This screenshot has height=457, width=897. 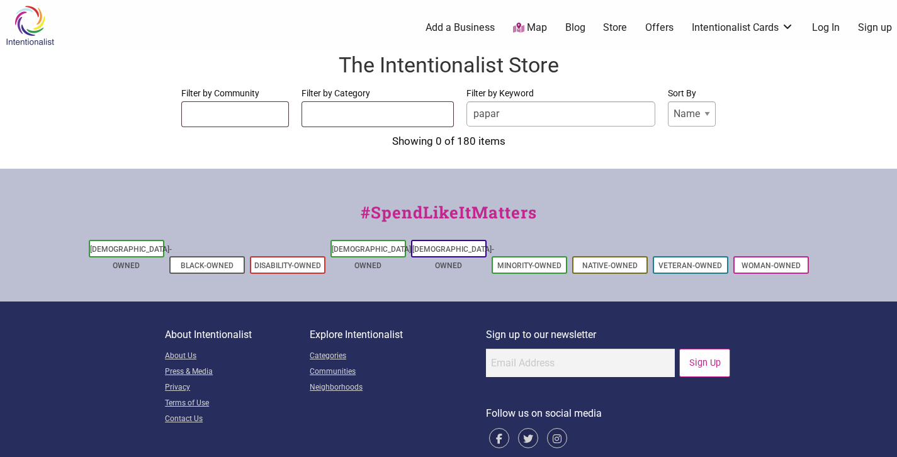 What do you see at coordinates (705, 363) in the screenshot?
I see `input: Sign Up` at bounding box center [705, 363].